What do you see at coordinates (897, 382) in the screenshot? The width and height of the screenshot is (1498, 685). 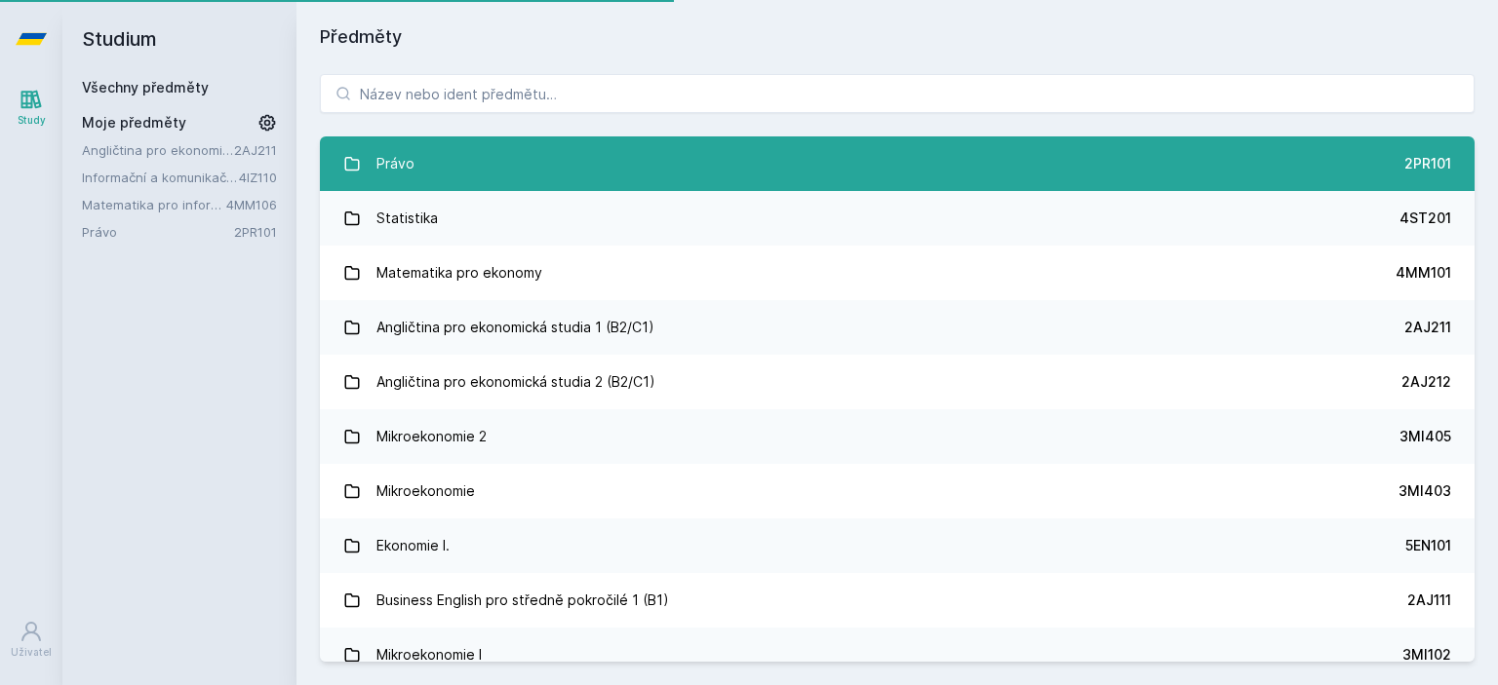 I see `a: Angličtina pro ekonomická studia 2 (B2/C1) 2AJ212` at bounding box center [897, 382].